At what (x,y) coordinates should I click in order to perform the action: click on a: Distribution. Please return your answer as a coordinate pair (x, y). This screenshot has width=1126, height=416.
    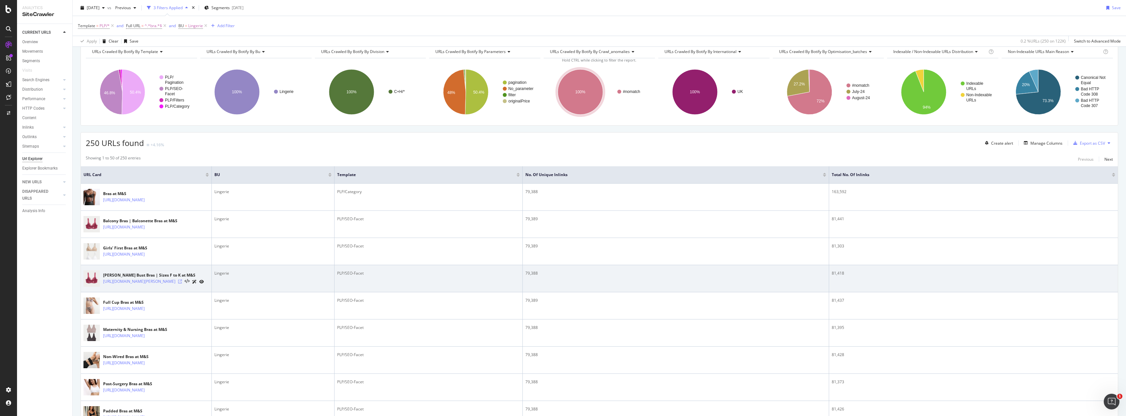
    Looking at the image, I should click on (42, 89).